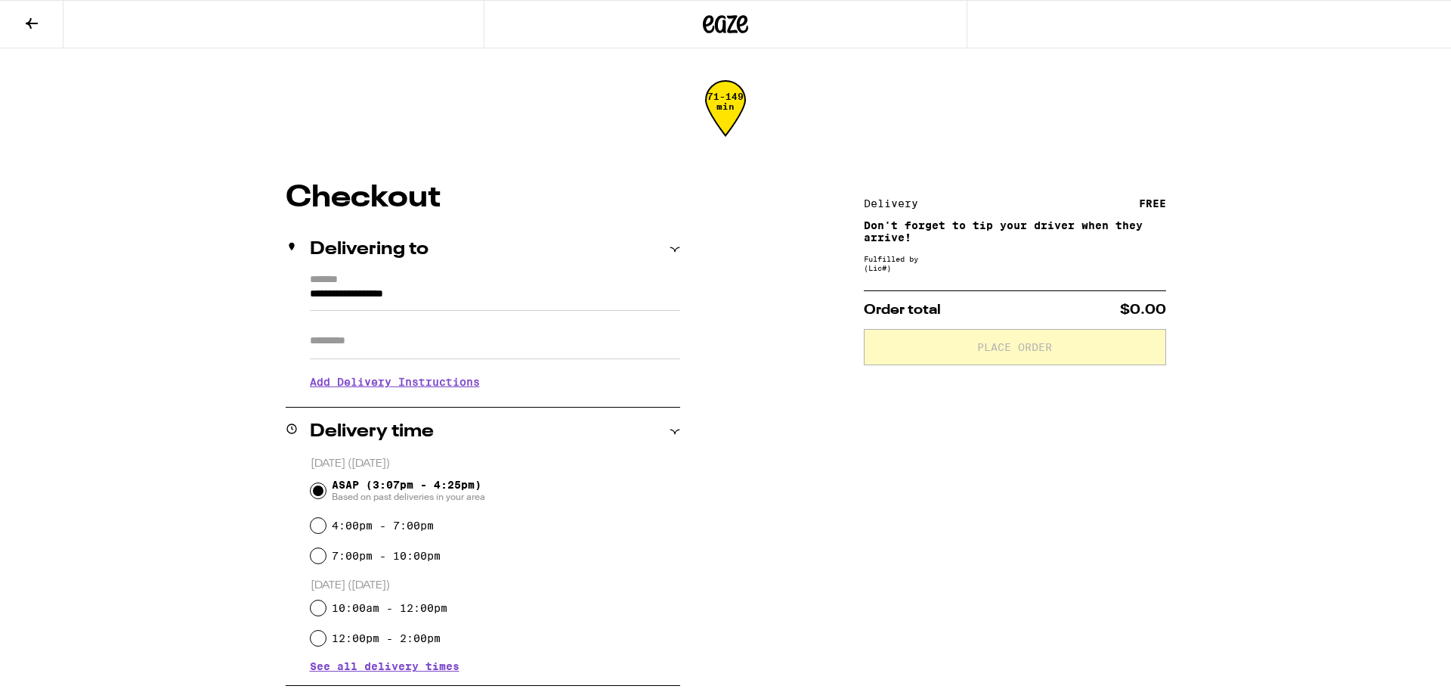 The width and height of the screenshot is (1451, 689). What do you see at coordinates (59, 17) in the screenshot?
I see `span: Hi. Need any help?` at bounding box center [59, 17].